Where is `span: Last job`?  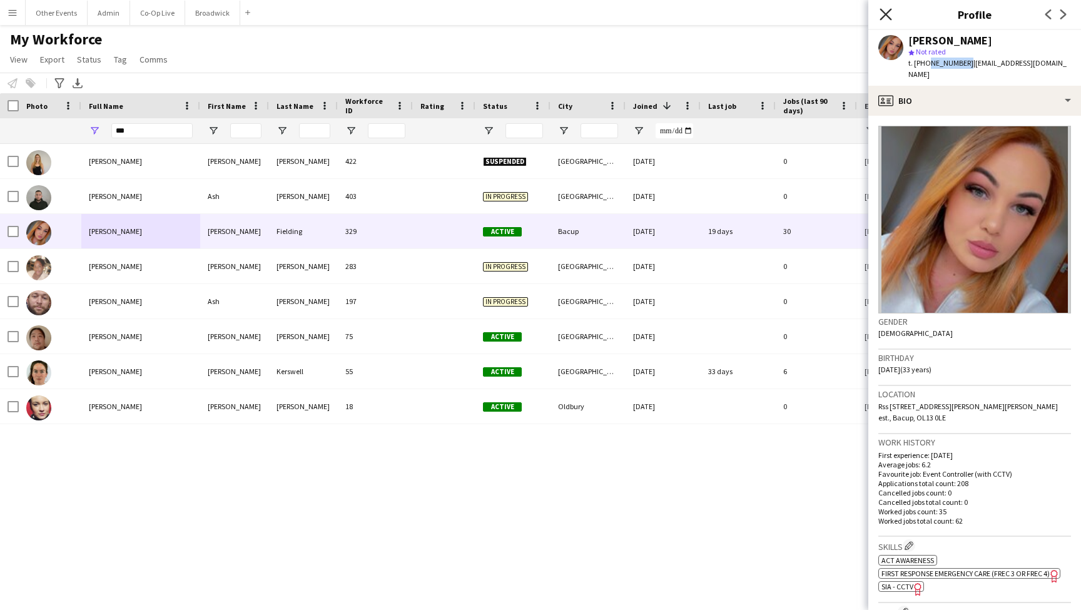 span: Last job is located at coordinates (722, 106).